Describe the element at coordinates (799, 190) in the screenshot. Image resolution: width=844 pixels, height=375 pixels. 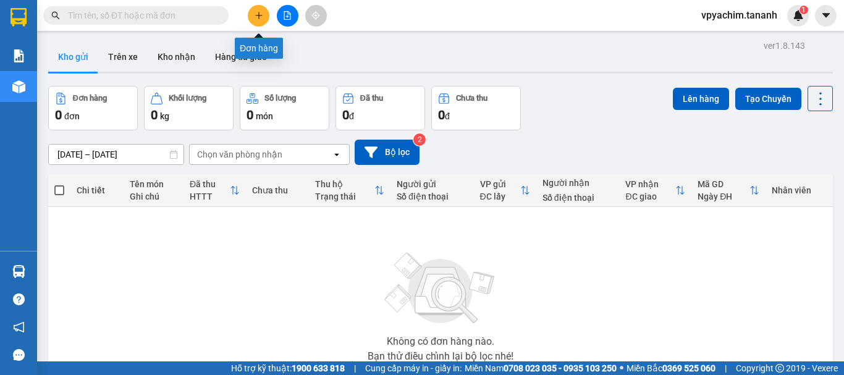
I see `div: Nhân viên` at that location.